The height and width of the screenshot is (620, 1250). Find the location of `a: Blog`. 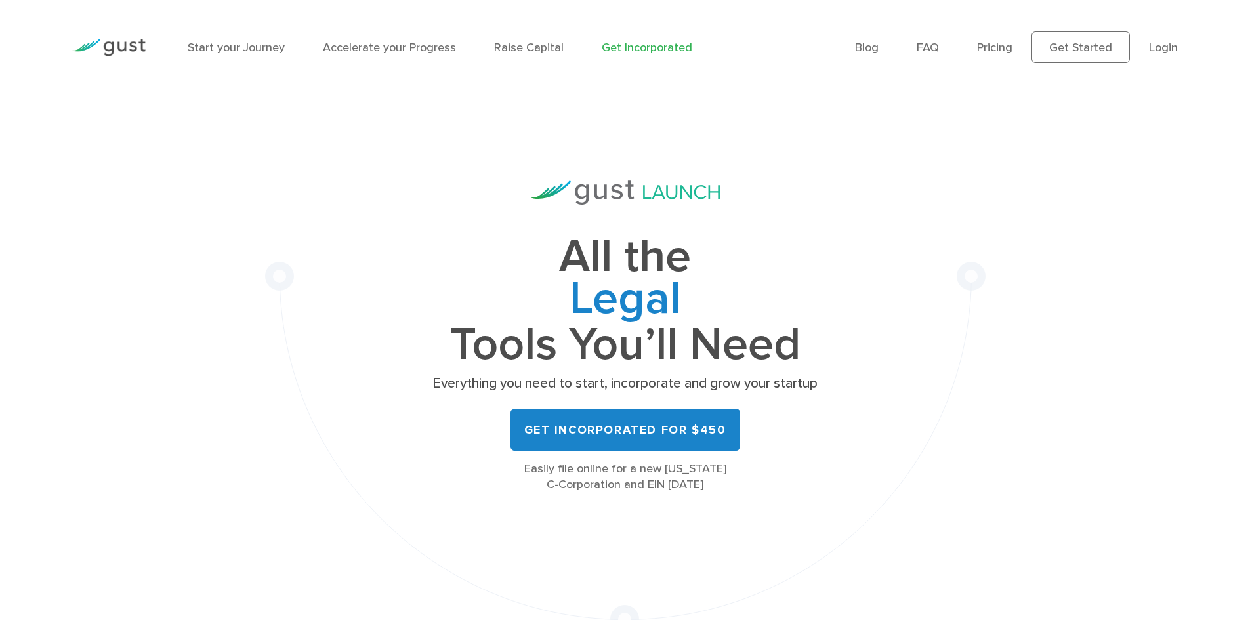

a: Blog is located at coordinates (867, 47).